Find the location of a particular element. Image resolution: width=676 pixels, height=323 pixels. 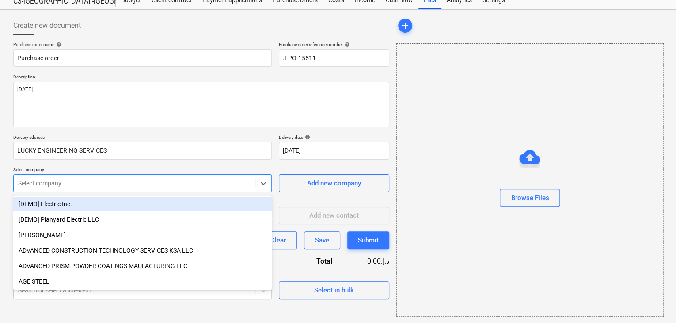

button: Clear is located at coordinates (278, 240).